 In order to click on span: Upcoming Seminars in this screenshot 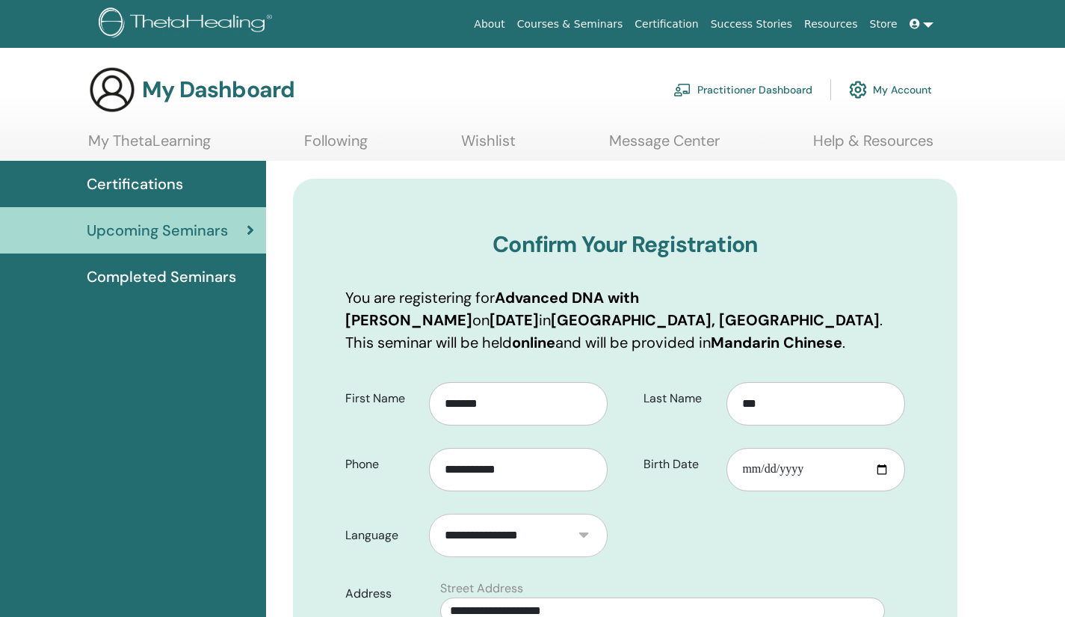, I will do `click(157, 230)`.